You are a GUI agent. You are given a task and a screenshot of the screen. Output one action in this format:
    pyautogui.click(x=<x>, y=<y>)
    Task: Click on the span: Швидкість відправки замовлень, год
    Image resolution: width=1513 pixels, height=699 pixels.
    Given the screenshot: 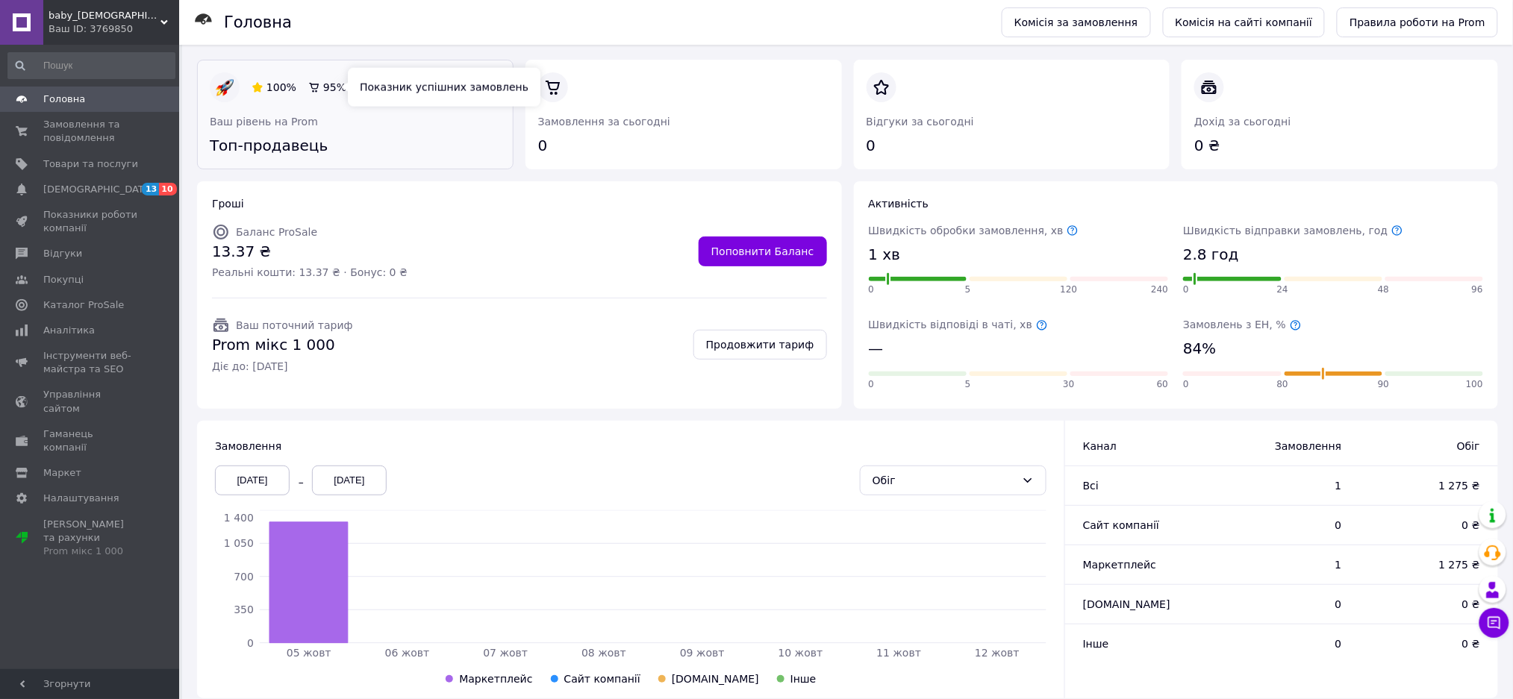 What is the action you would take?
    pyautogui.click(x=1292, y=231)
    